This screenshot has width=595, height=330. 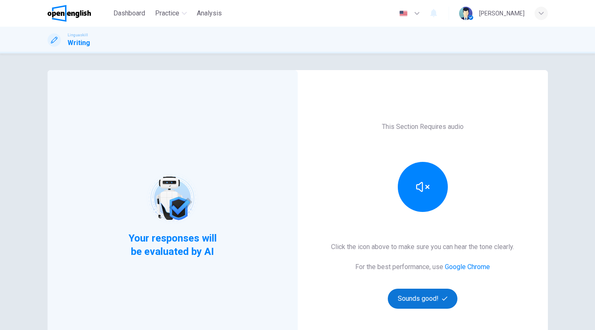 What do you see at coordinates (209, 13) in the screenshot?
I see `a: Analysis` at bounding box center [209, 13].